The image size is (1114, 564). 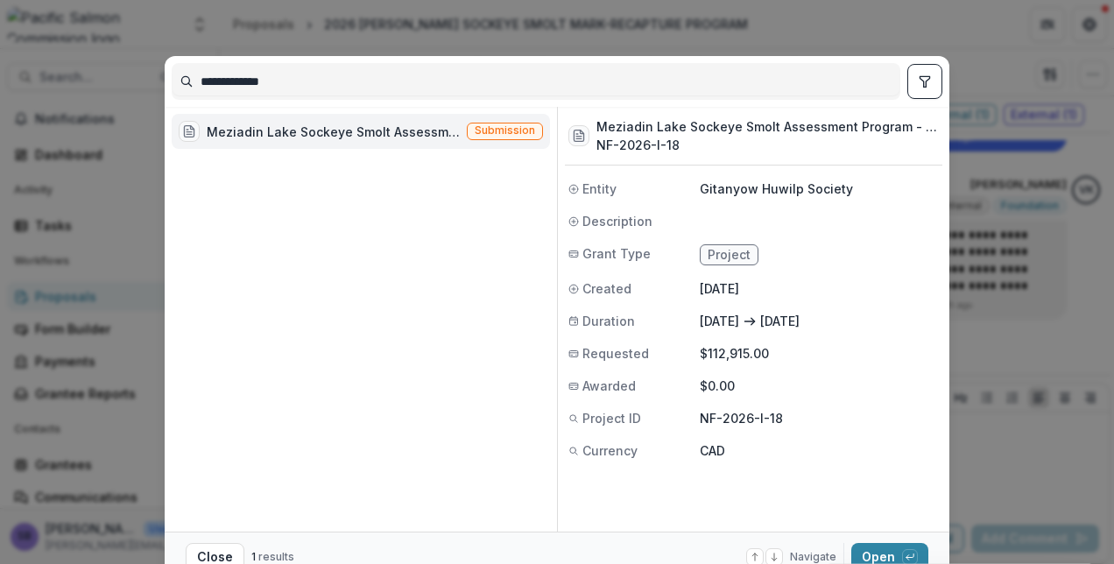 I want to click on p: NF-2026-I-18, so click(x=819, y=418).